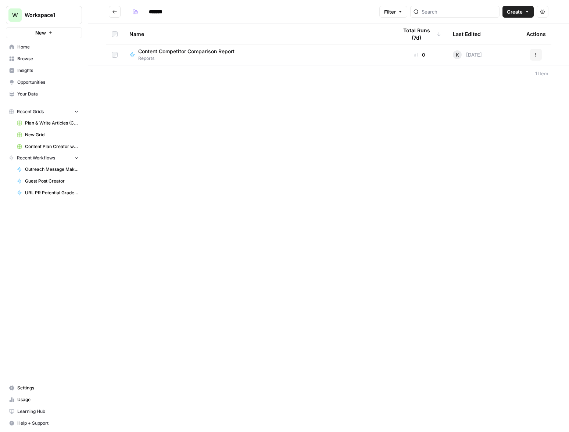 The image size is (569, 432). I want to click on div: Last Edited, so click(467, 34).